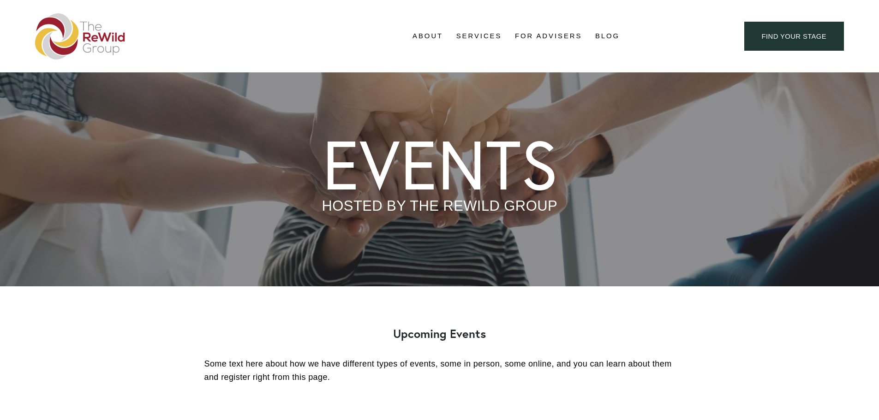  Describe the element at coordinates (440, 206) in the screenshot. I see `p: HOSTED BY THE REWILD GROUP` at that location.